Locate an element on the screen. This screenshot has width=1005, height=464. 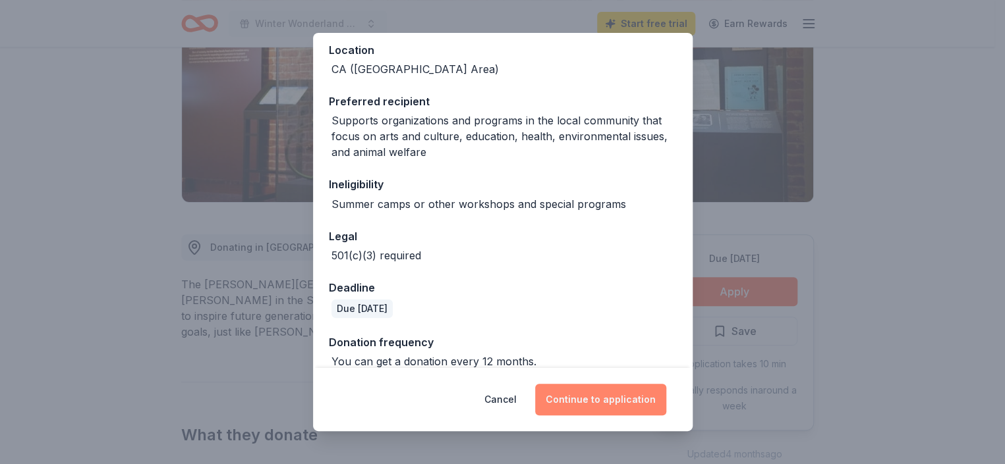
button: Continue to application is located at coordinates (600, 400).